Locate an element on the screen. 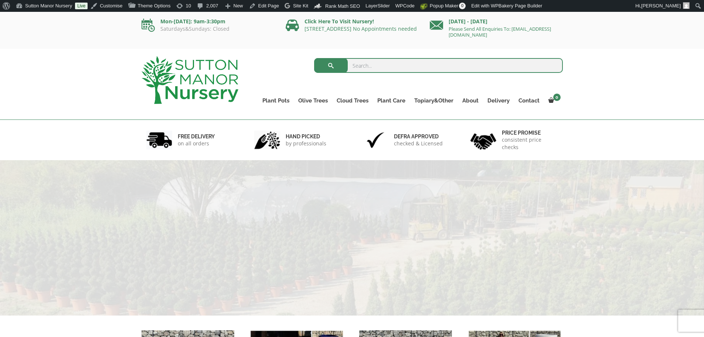 The height and width of the screenshot is (337, 704). a: Click Here To Visit Nursery! is located at coordinates (339, 21).